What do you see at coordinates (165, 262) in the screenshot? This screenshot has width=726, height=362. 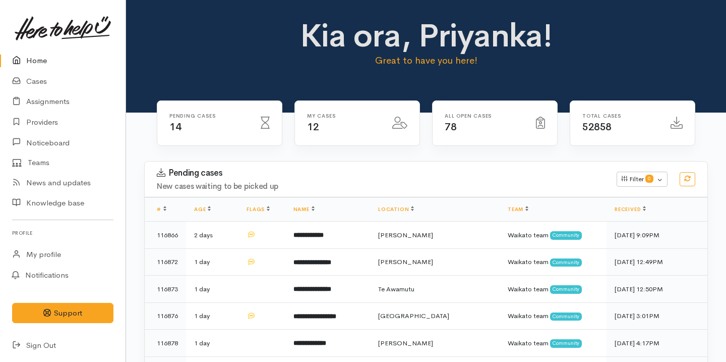 I see `td: 116872` at bounding box center [165, 262].